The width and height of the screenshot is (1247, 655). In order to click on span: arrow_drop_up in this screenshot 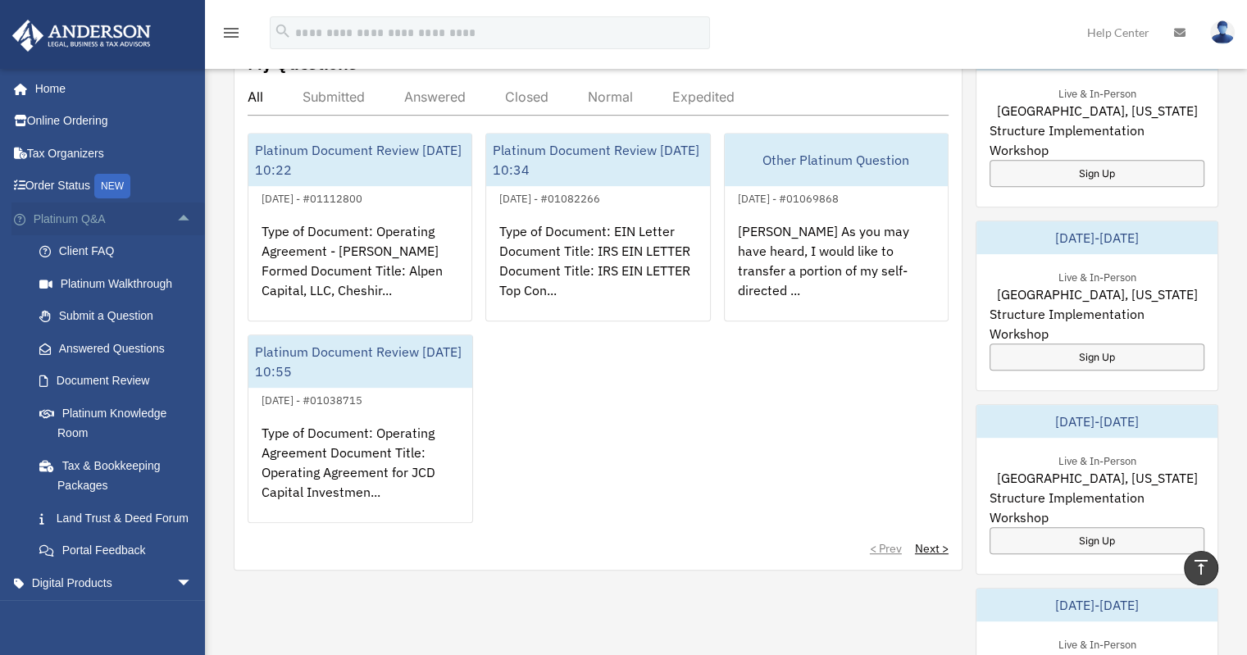, I will do `click(193, 219)`.